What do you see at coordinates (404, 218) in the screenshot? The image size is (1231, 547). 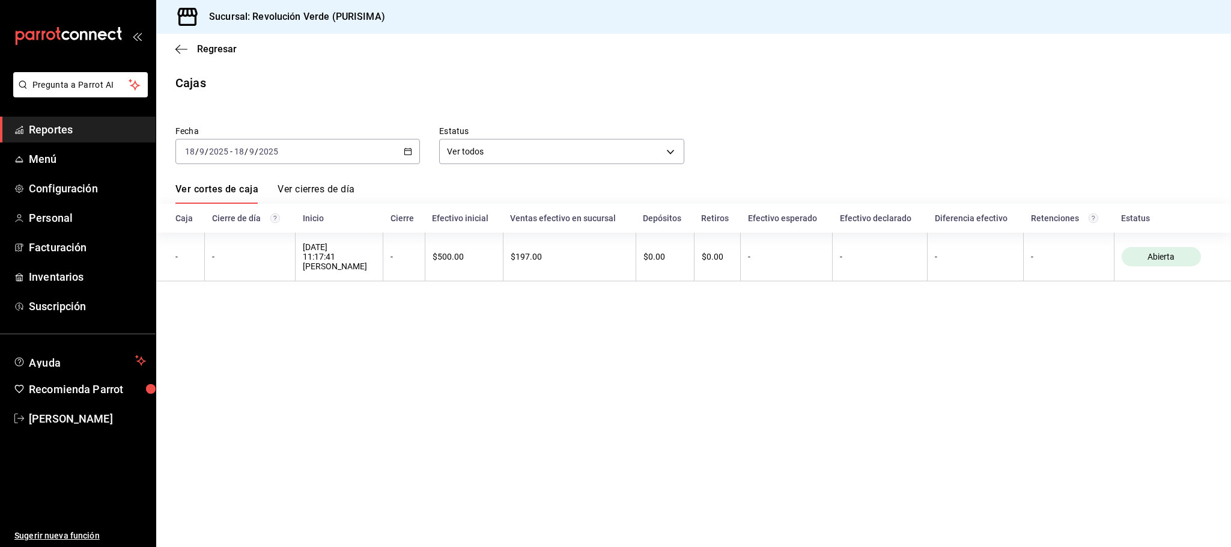 I see `div: Cierre` at bounding box center [404, 218].